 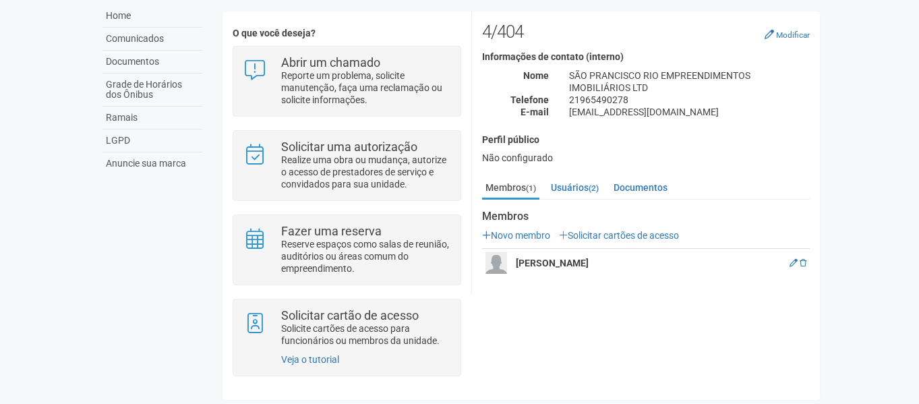 What do you see at coordinates (529, 100) in the screenshot?
I see `strong: Telefone` at bounding box center [529, 100].